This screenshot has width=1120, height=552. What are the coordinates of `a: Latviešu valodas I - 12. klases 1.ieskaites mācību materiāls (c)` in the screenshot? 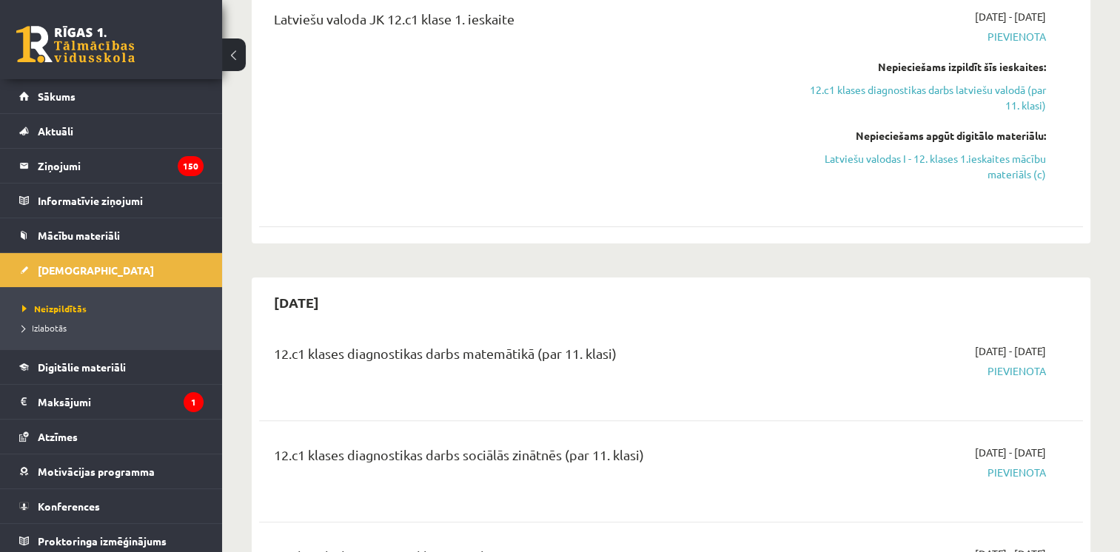 It's located at (924, 166).